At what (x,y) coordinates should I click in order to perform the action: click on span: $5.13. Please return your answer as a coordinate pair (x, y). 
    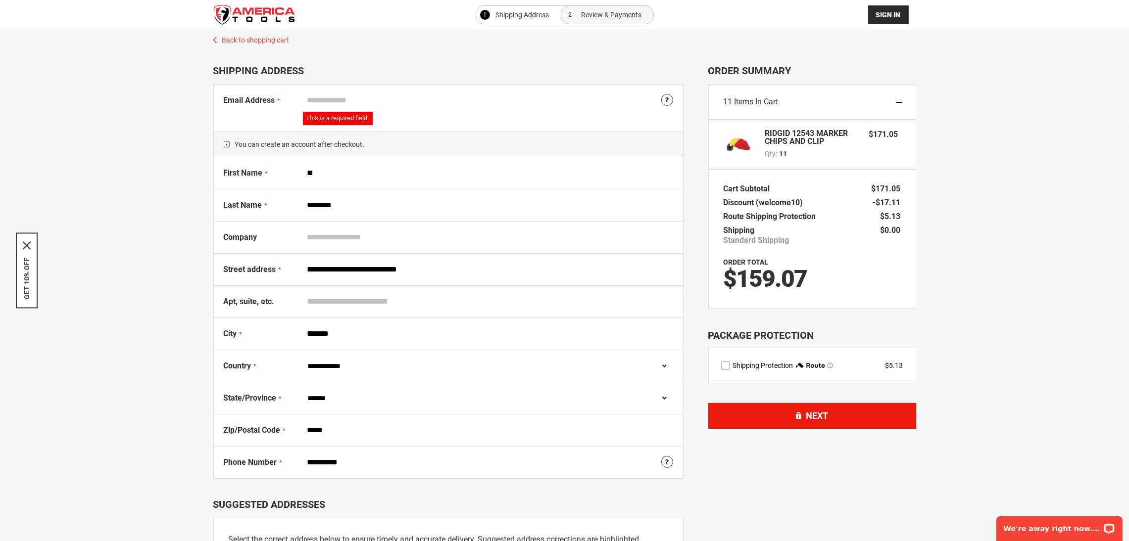
    Looking at the image, I should click on (890, 216).